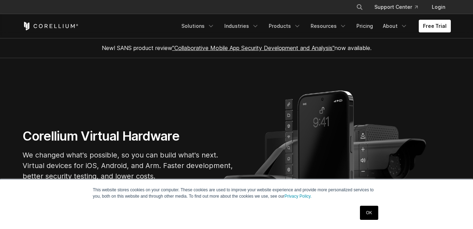 This screenshot has height=229, width=473. I want to click on a: Products, so click(285, 26).